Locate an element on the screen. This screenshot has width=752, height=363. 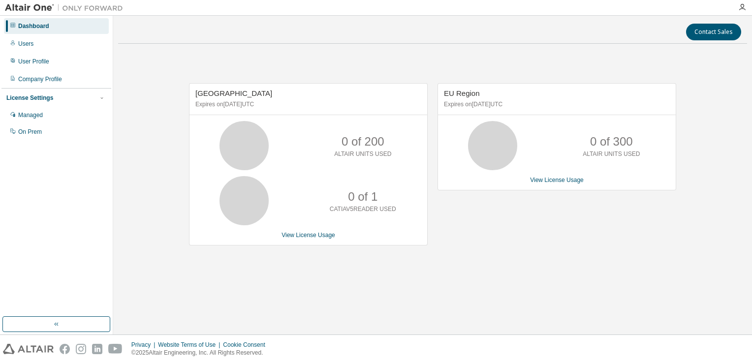
p: © 2025 Altair Engineering, Inc. All Rights Reserved. is located at coordinates (201, 353).